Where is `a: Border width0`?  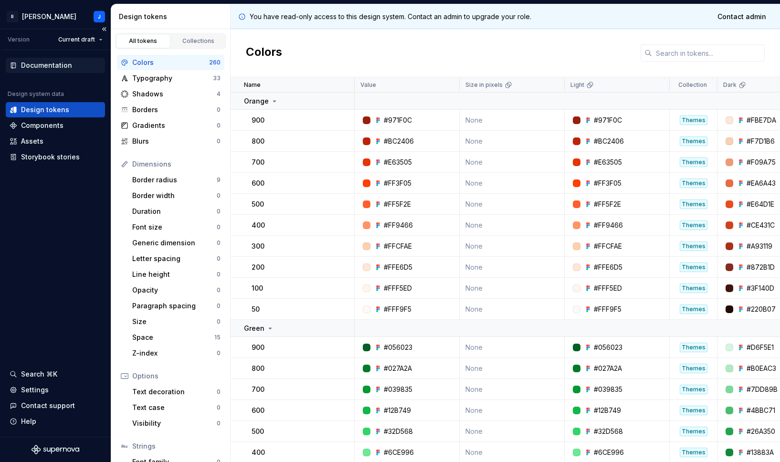
a: Border width0 is located at coordinates (176, 196).